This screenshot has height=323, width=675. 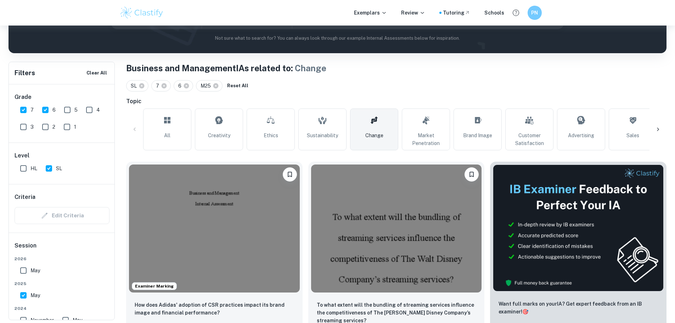 What do you see at coordinates (62, 308) in the screenshot?
I see `span: 2024` at bounding box center [62, 308].